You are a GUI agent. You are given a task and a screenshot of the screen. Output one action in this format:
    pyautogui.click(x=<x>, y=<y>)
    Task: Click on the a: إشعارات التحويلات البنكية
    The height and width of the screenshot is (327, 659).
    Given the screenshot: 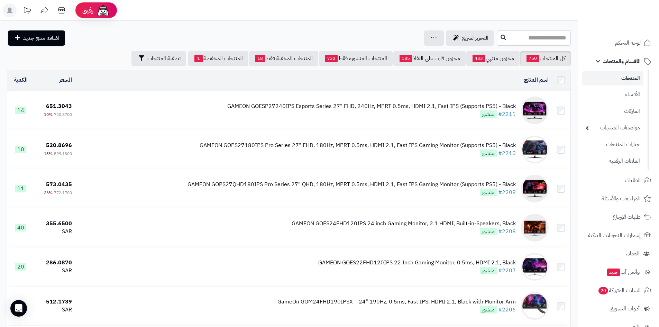 What is the action you would take?
    pyautogui.click(x=619, y=235)
    